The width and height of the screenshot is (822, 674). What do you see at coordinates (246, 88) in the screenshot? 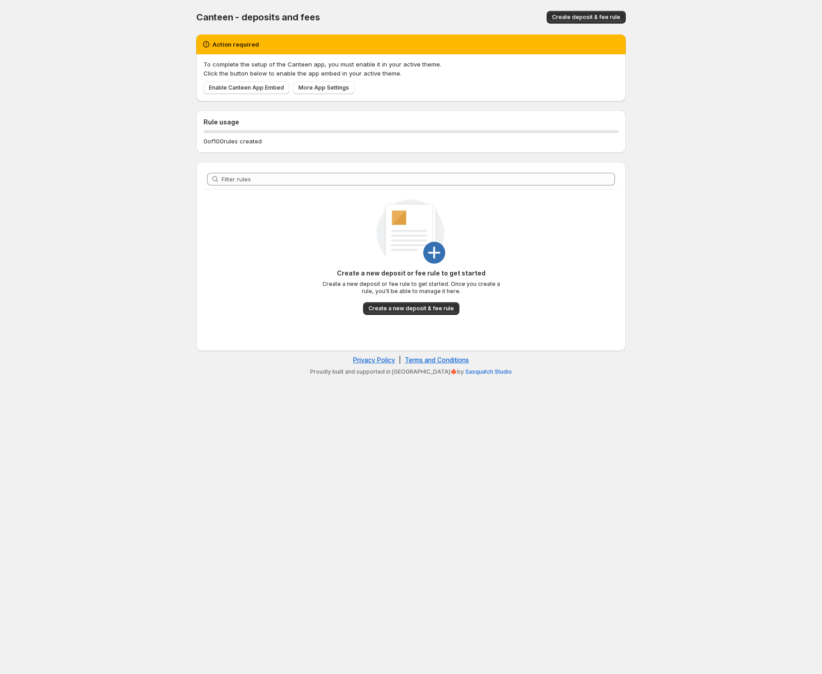
I see `a: Enable Canteen App Embed` at bounding box center [246, 88].